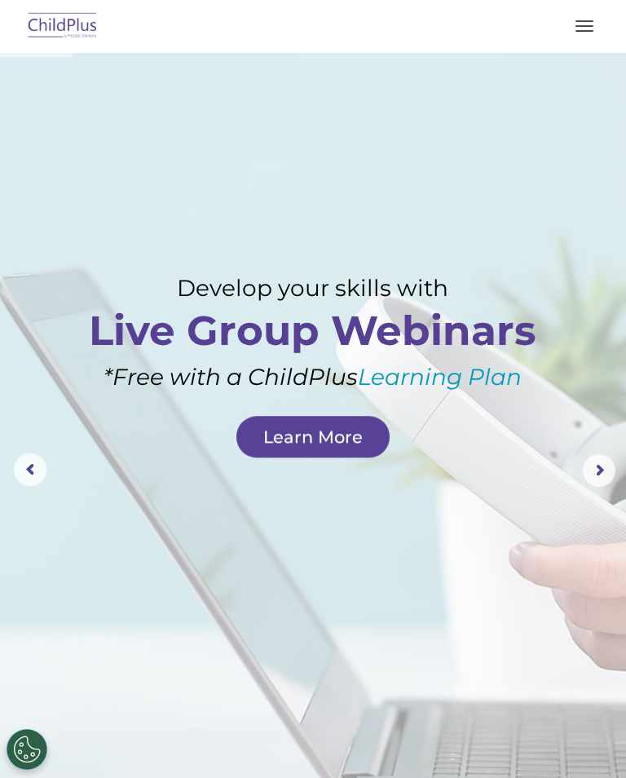 This screenshot has height=778, width=626. What do you see at coordinates (312, 330) in the screenshot?
I see `rs-layer: Live Group Webinars` at bounding box center [312, 330].